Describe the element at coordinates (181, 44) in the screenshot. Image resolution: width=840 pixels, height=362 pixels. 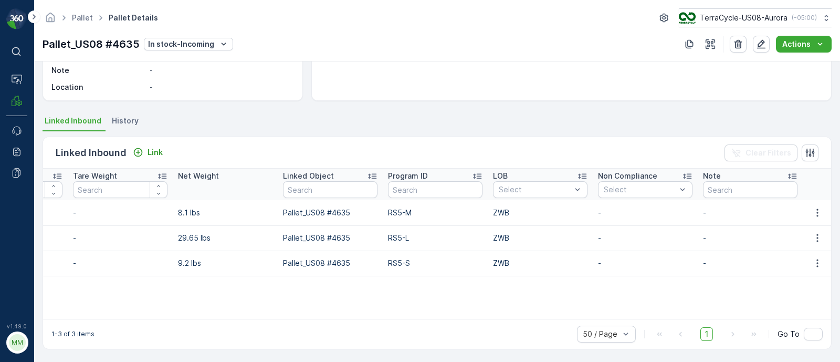
I see `p: In stock-Incoming` at that location.